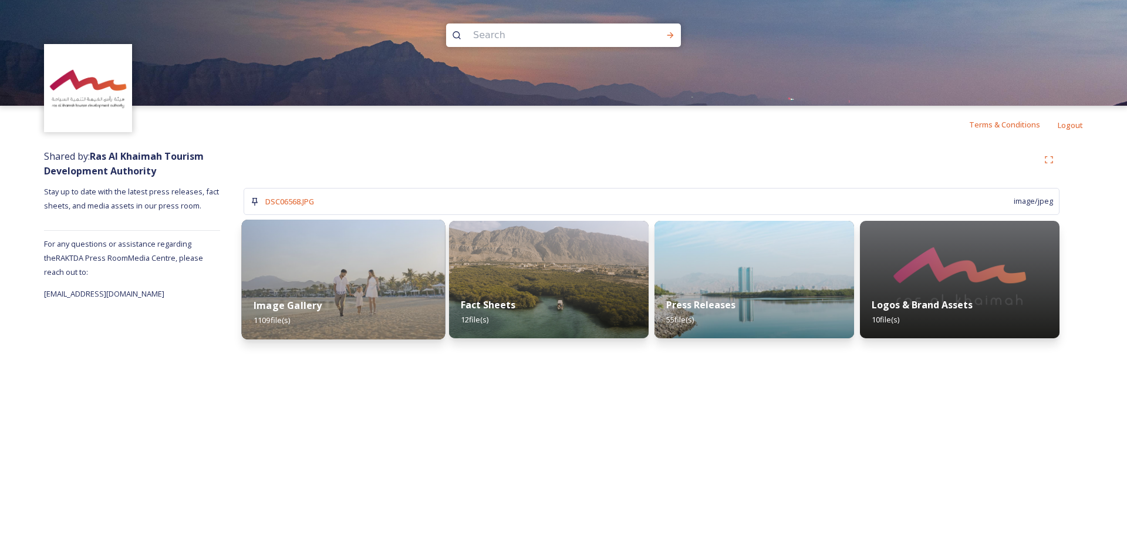 Image resolution: width=1127 pixels, height=555 pixels. What do you see at coordinates (547, 35) in the screenshot?
I see `input: Search` at bounding box center [547, 35].